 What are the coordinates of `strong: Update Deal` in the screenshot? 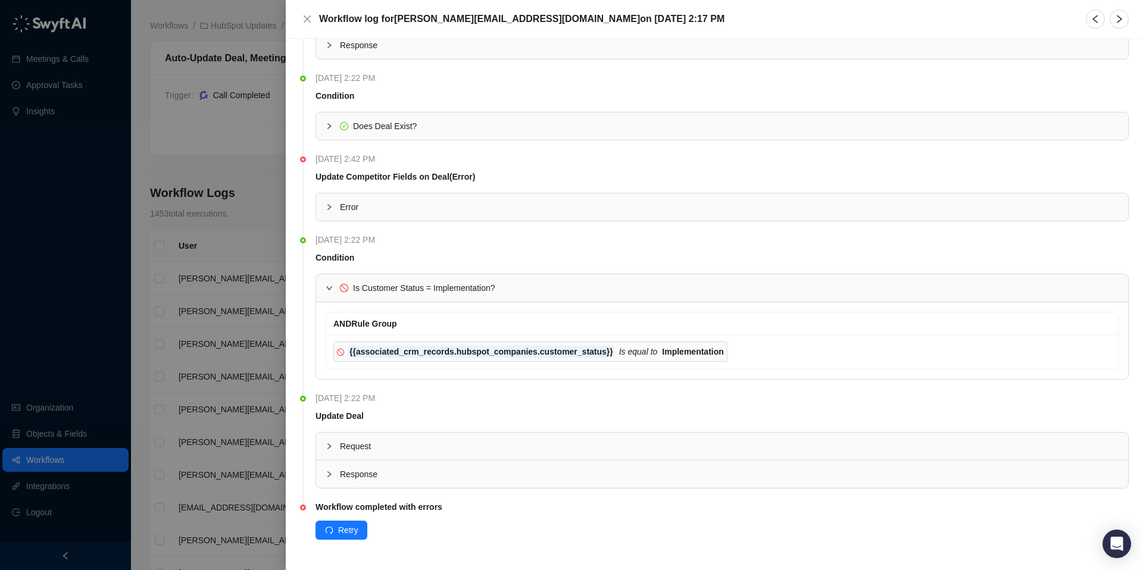 It's located at (339, 416).